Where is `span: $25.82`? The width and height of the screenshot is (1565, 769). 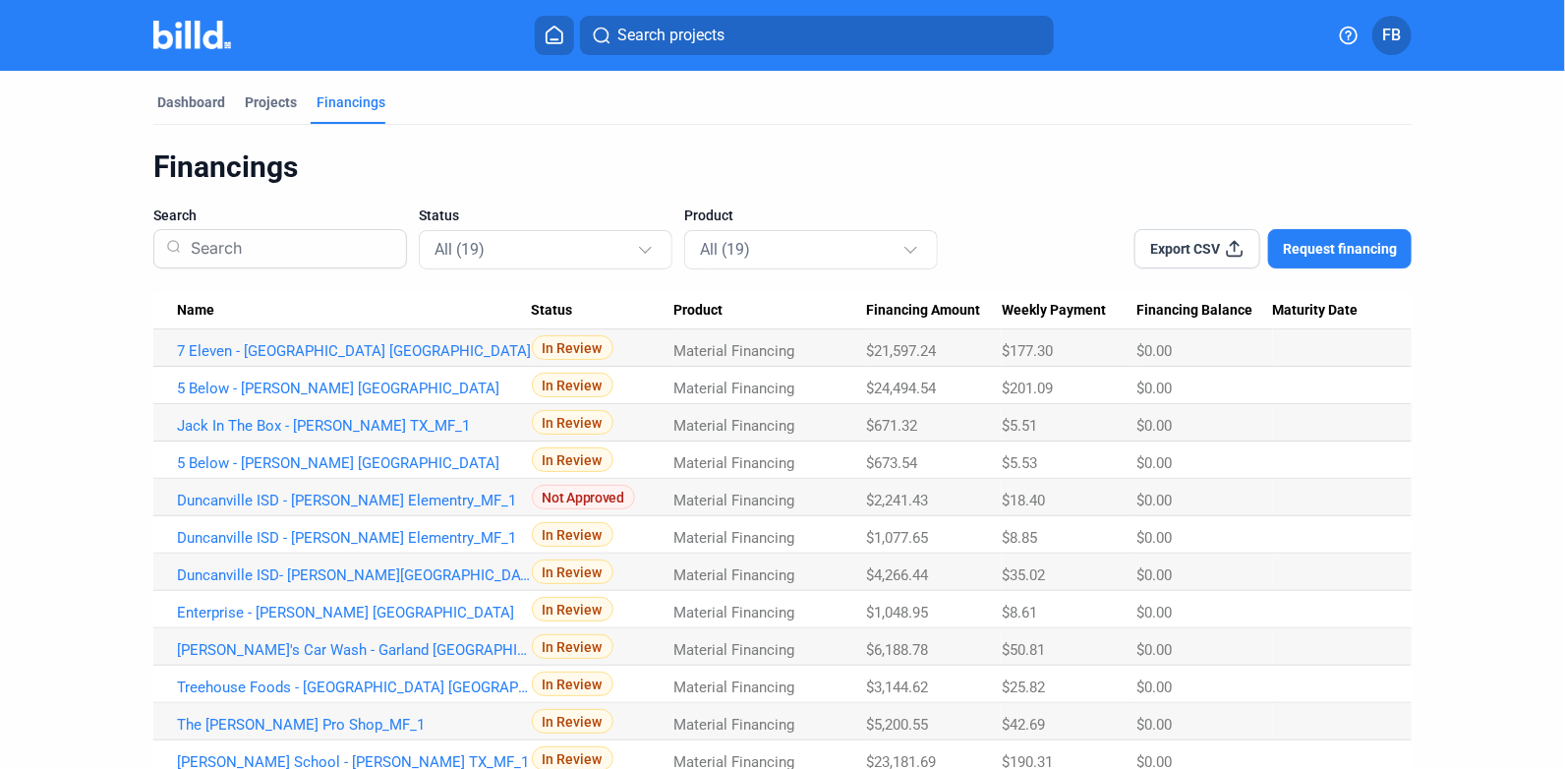 span: $25.82 is located at coordinates (1023, 687).